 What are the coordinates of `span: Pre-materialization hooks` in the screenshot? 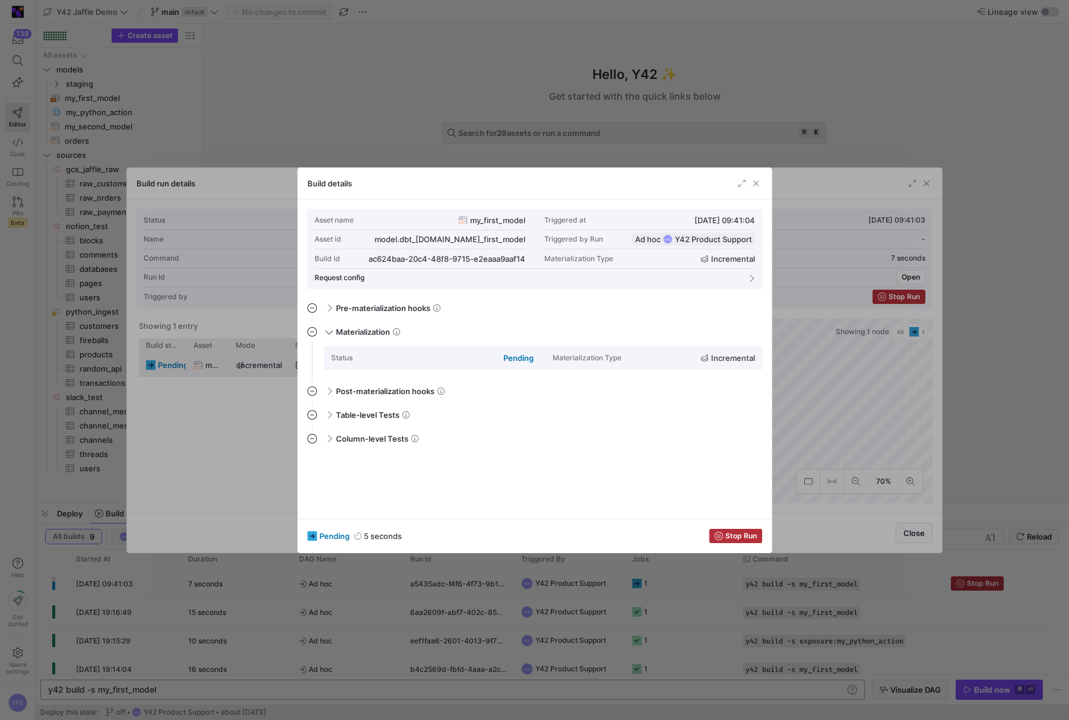 It's located at (383, 308).